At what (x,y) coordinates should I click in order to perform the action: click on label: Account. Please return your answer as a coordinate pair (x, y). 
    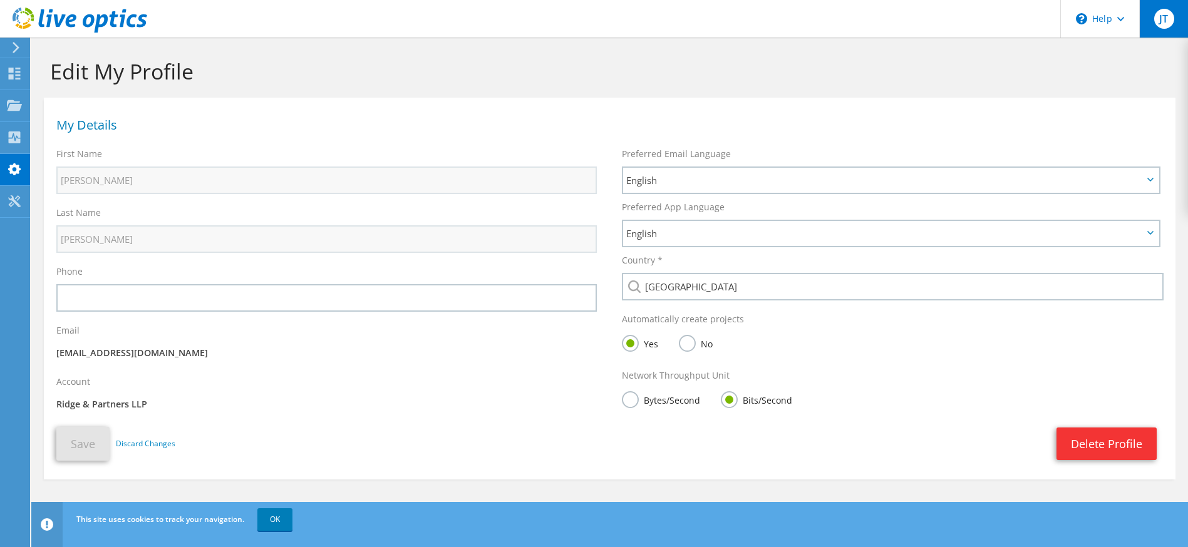
    Looking at the image, I should click on (73, 382).